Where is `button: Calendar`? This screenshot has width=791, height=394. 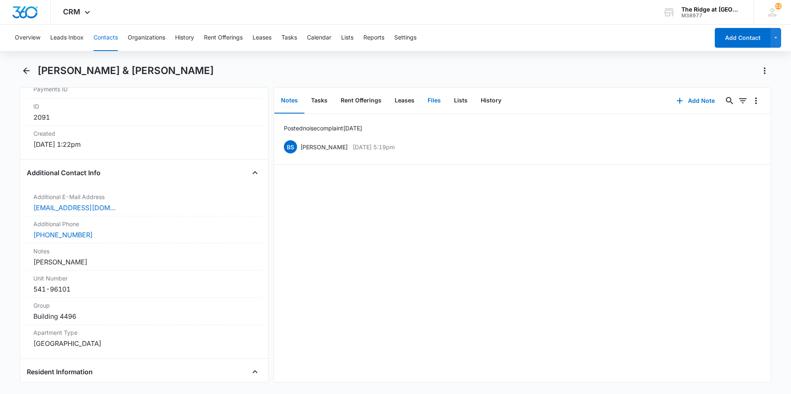 button: Calendar is located at coordinates (319, 38).